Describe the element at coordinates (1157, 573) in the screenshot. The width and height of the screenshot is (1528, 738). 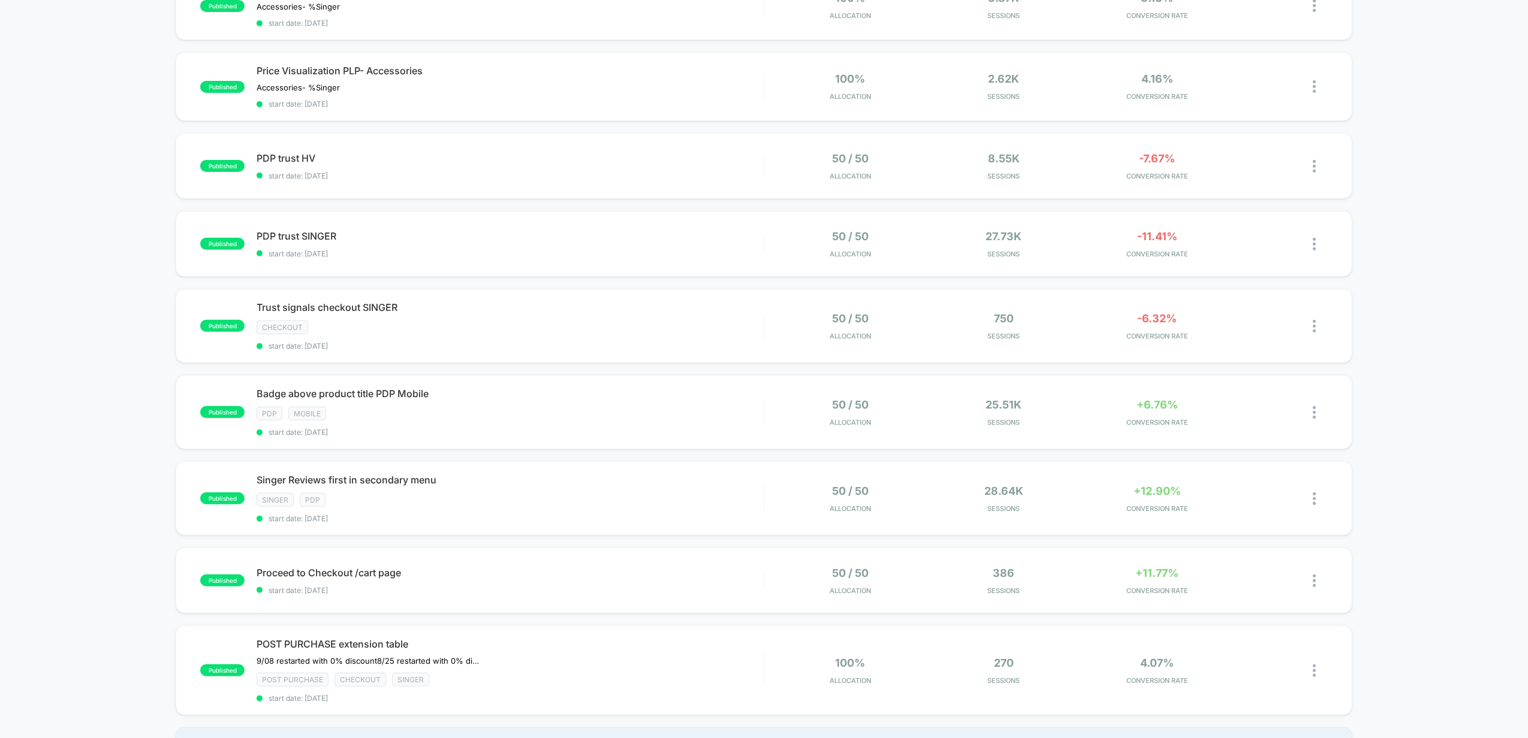
I see `span: +11.77%` at that location.